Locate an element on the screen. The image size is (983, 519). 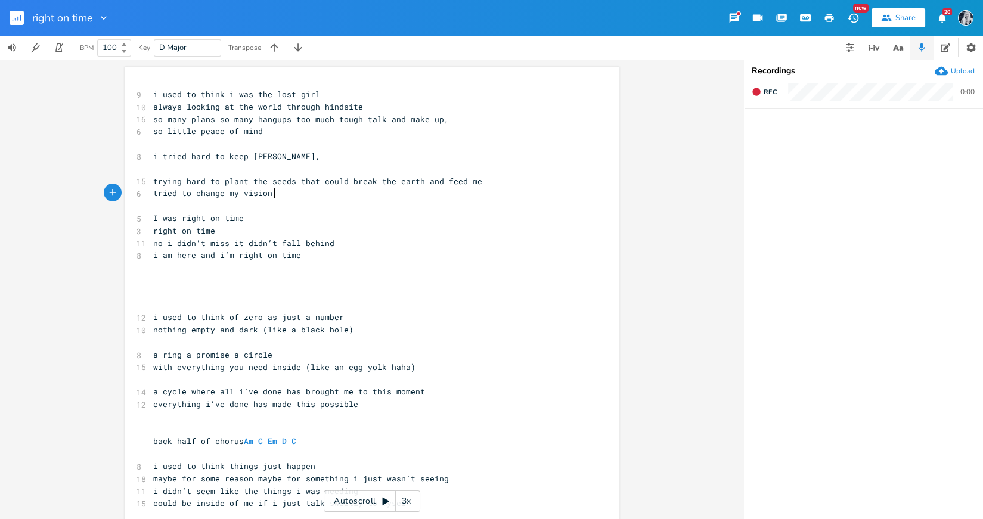
span: Rec is located at coordinates (770, 92).